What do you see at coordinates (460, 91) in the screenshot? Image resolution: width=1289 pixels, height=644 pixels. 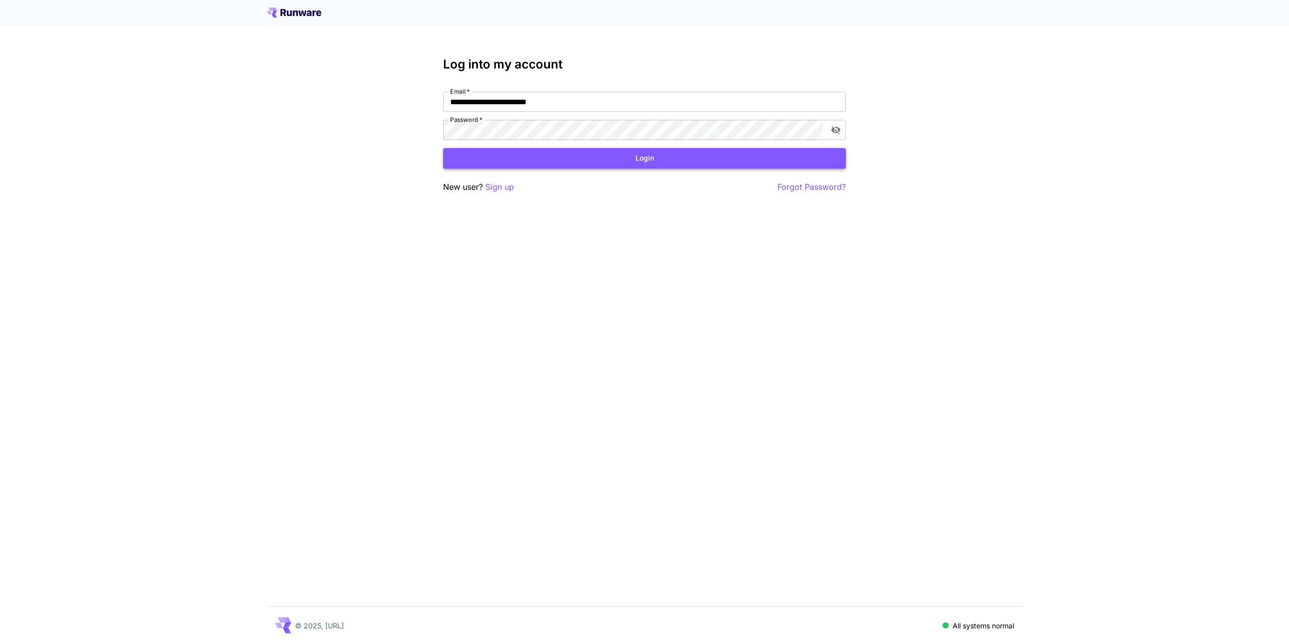 I see `label: Email` at bounding box center [460, 91].